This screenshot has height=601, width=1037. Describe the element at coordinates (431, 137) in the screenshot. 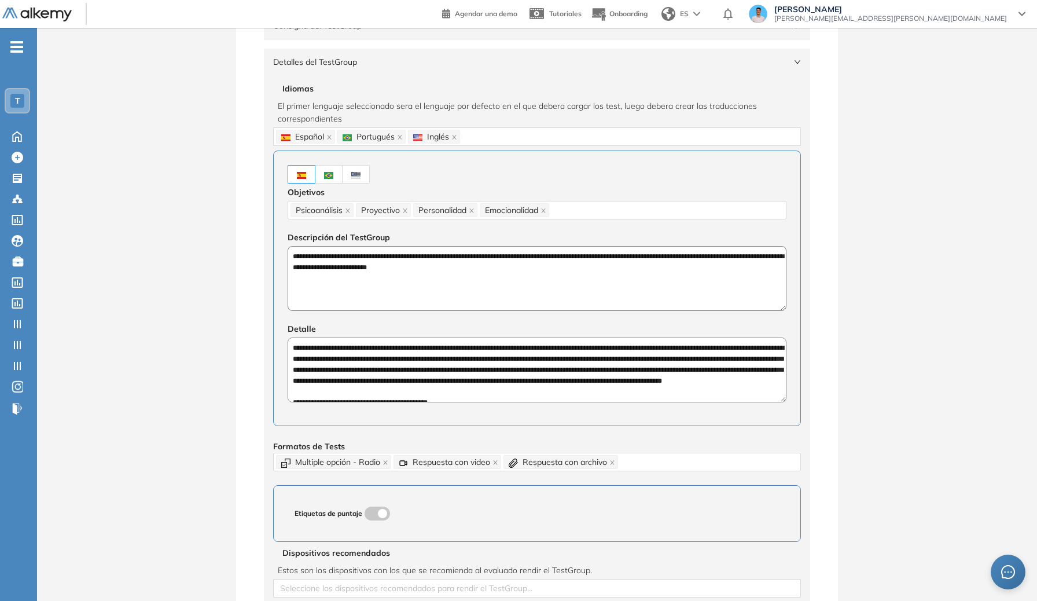

I see `span: Inglés` at that location.